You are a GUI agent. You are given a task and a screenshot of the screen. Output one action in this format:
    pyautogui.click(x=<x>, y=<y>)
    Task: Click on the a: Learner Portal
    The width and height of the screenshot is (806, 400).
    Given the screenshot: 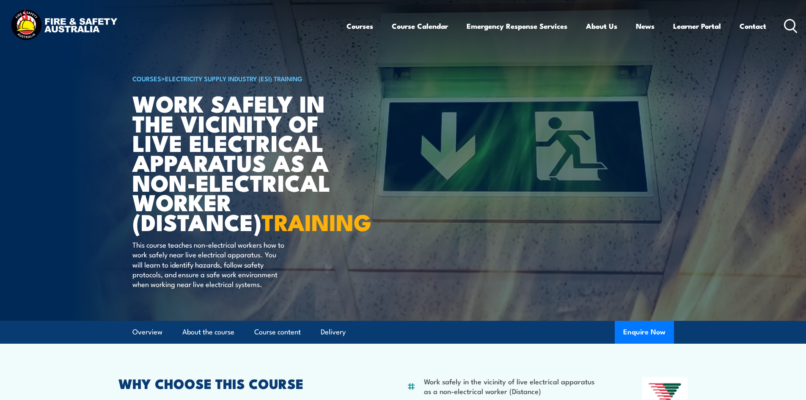 What is the action you would take?
    pyautogui.click(x=697, y=26)
    